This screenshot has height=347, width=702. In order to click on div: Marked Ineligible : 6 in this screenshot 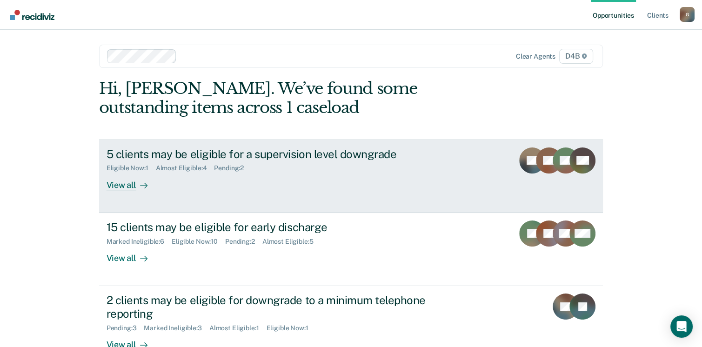, I will do `click(139, 241)`.